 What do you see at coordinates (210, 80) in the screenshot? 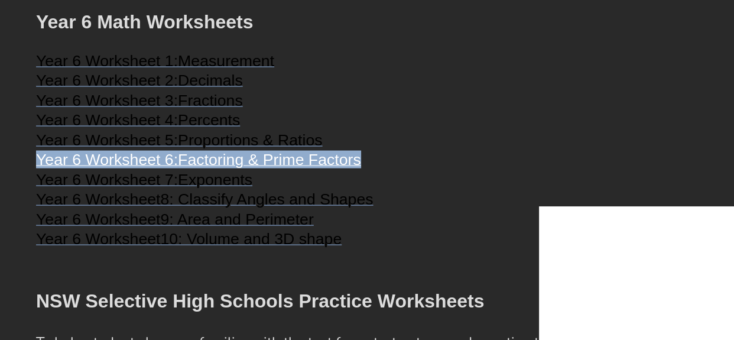
I see `span: Decimals` at bounding box center [210, 80].